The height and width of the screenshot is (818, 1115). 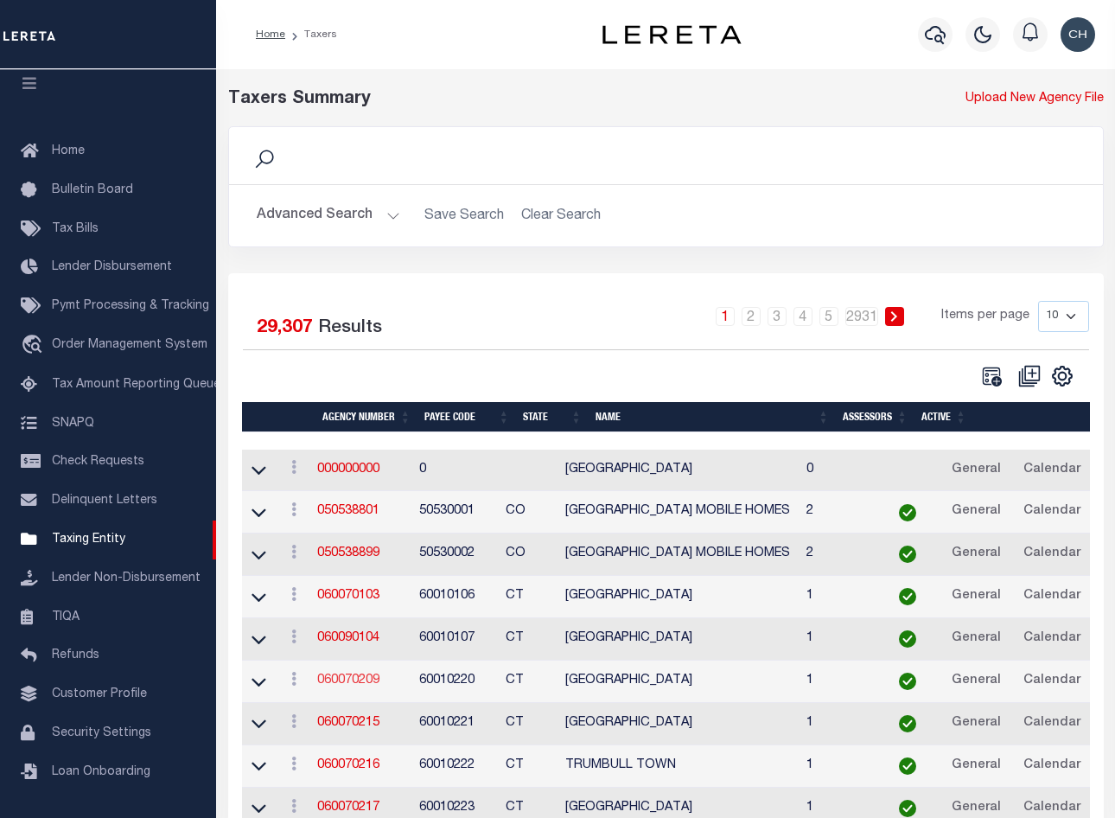 What do you see at coordinates (455, 681) in the screenshot?
I see `td: 60010220` at bounding box center [455, 681].